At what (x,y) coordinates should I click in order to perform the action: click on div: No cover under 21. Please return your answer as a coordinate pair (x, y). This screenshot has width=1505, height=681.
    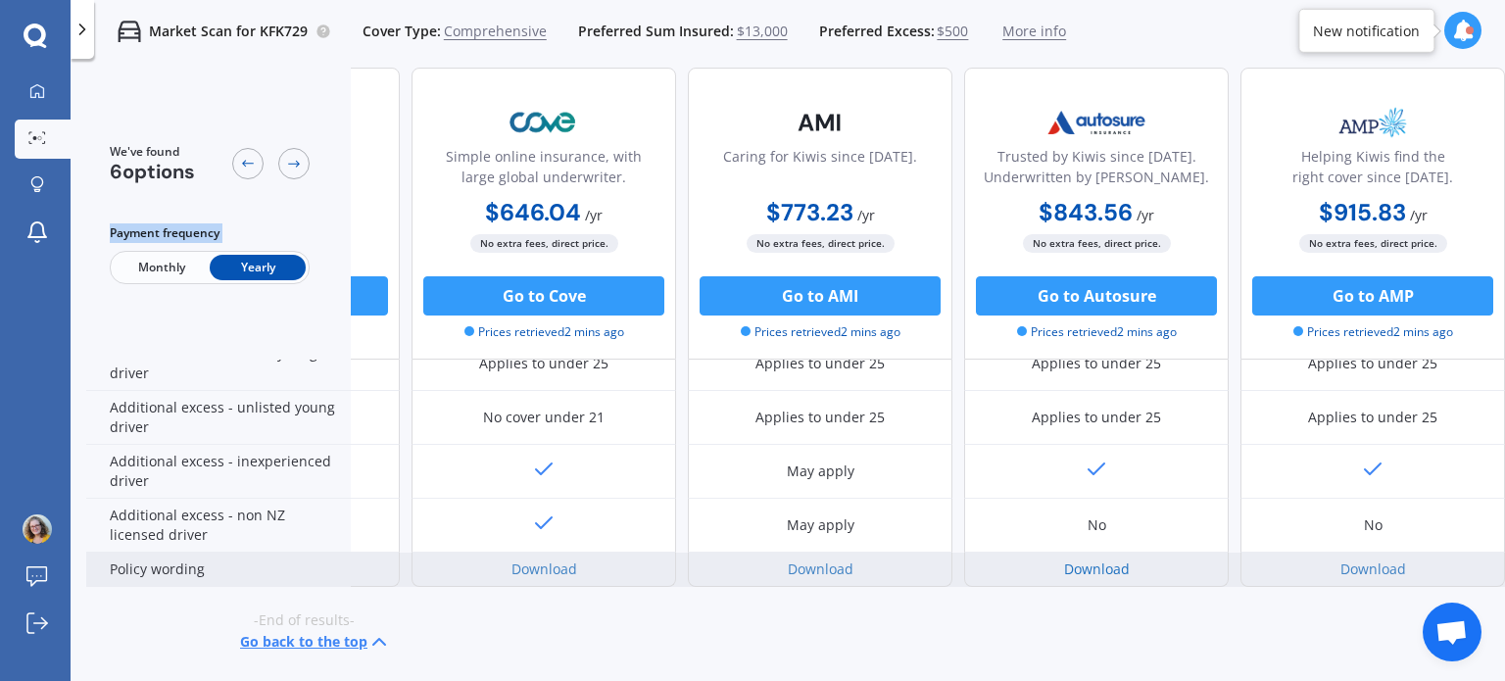
    Looking at the image, I should click on (544, 417).